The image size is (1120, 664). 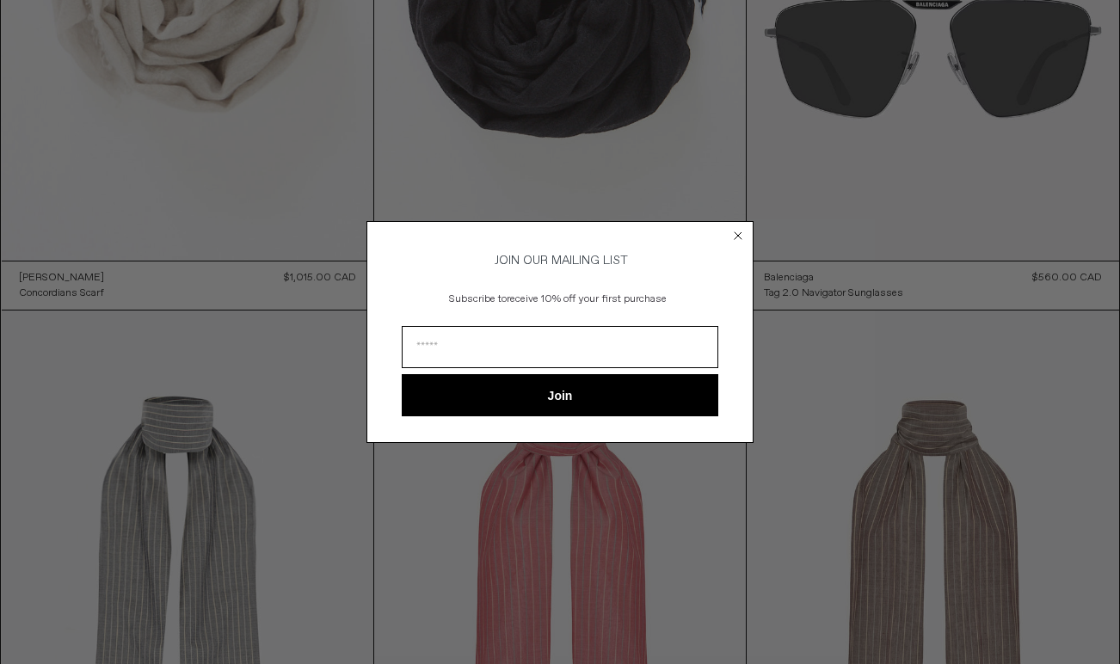 I want to click on button: Join, so click(x=560, y=395).